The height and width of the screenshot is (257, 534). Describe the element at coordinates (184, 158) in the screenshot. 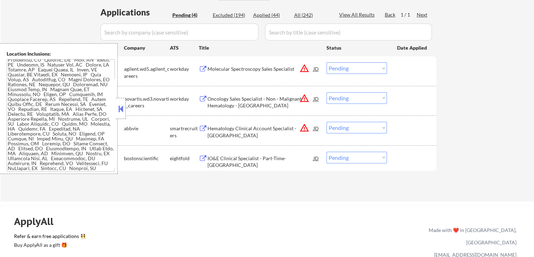

I see `div: eightfold` at that location.